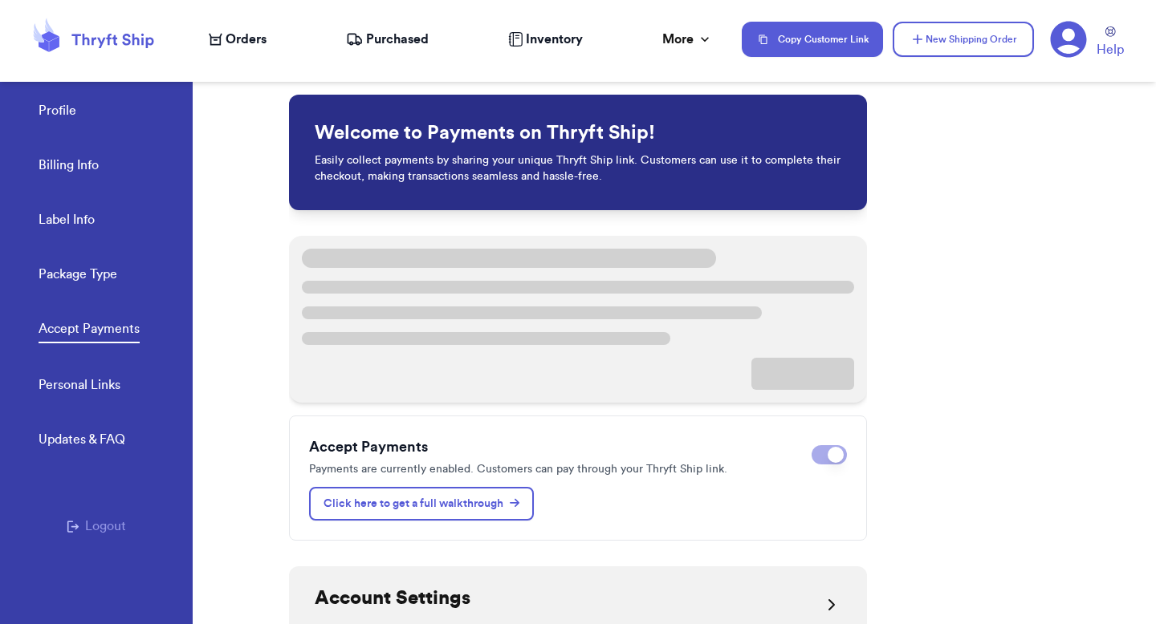 This screenshot has height=624, width=1156. What do you see at coordinates (421, 504) in the screenshot?
I see `p: Click here to get a full walkthrough` at bounding box center [421, 504].